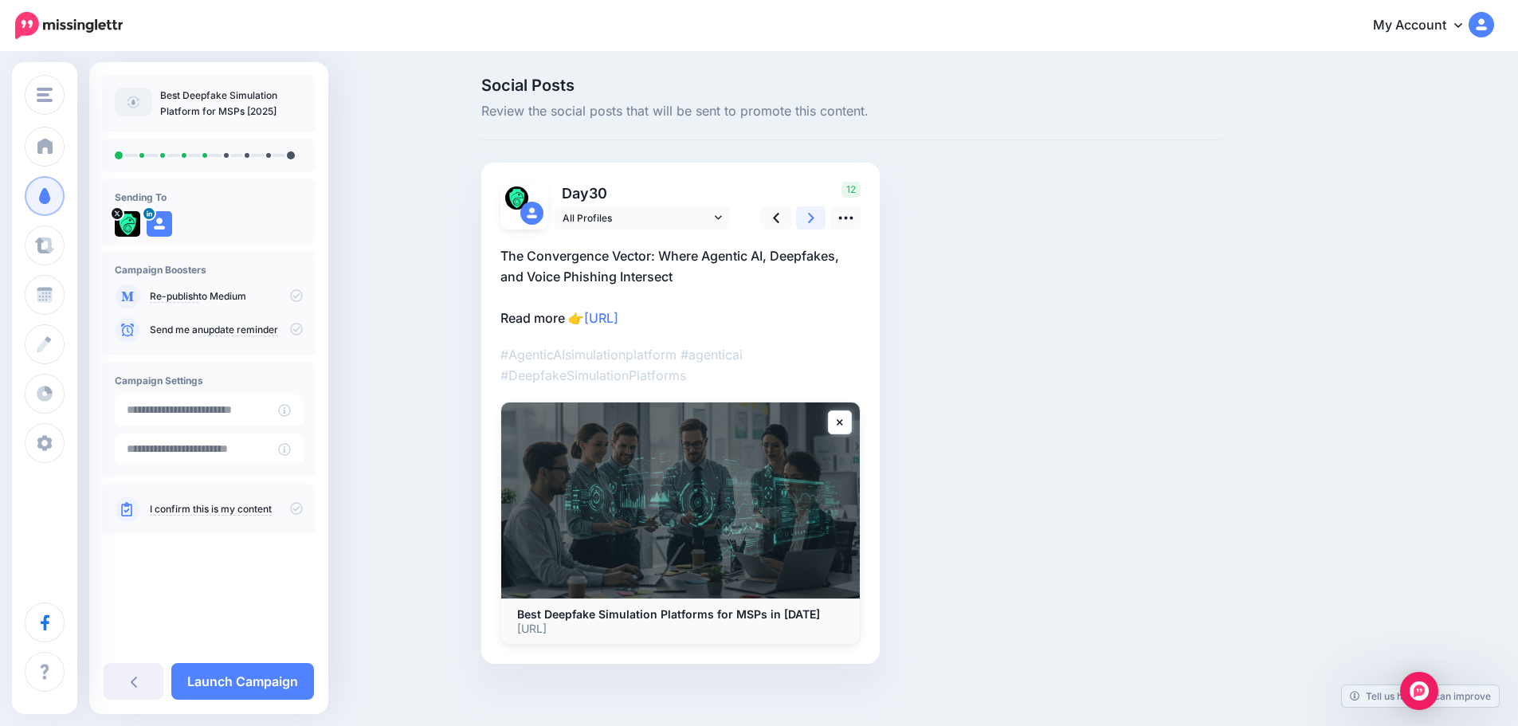  Describe the element at coordinates (133, 102) in the screenshot. I see `img: article-default-image-icon.png` at that location.